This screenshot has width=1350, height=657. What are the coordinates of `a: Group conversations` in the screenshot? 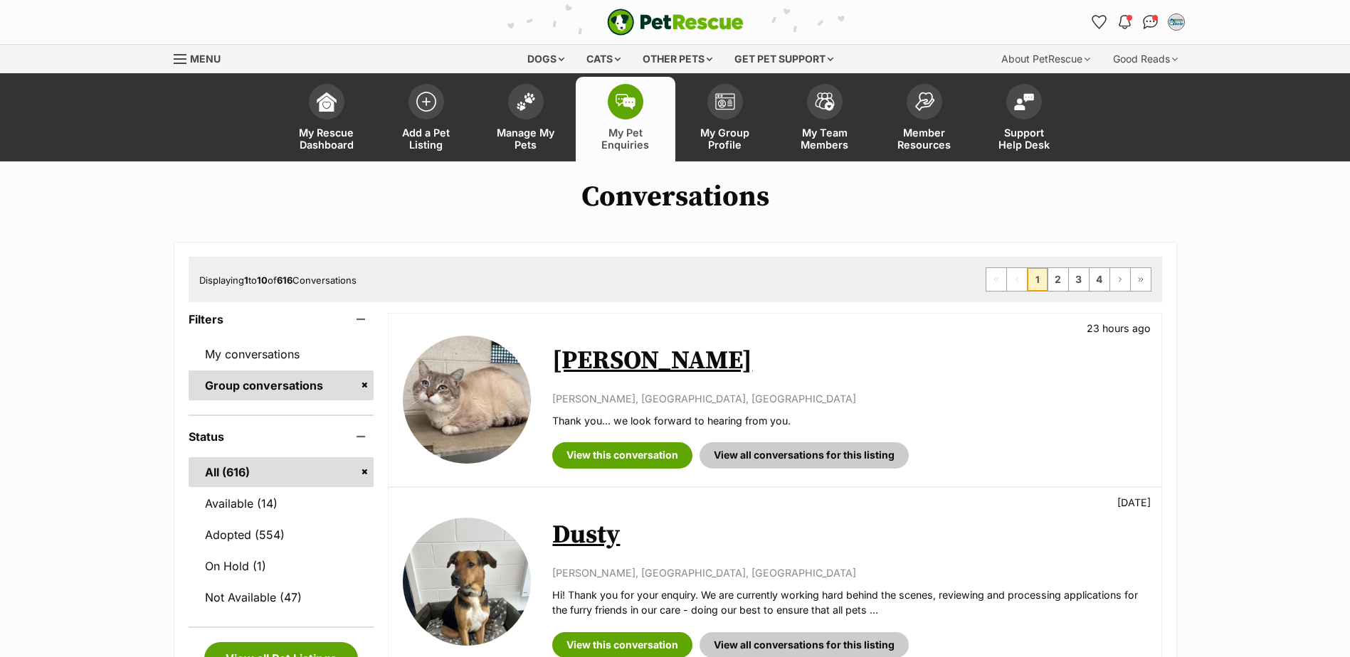 It's located at (281, 386).